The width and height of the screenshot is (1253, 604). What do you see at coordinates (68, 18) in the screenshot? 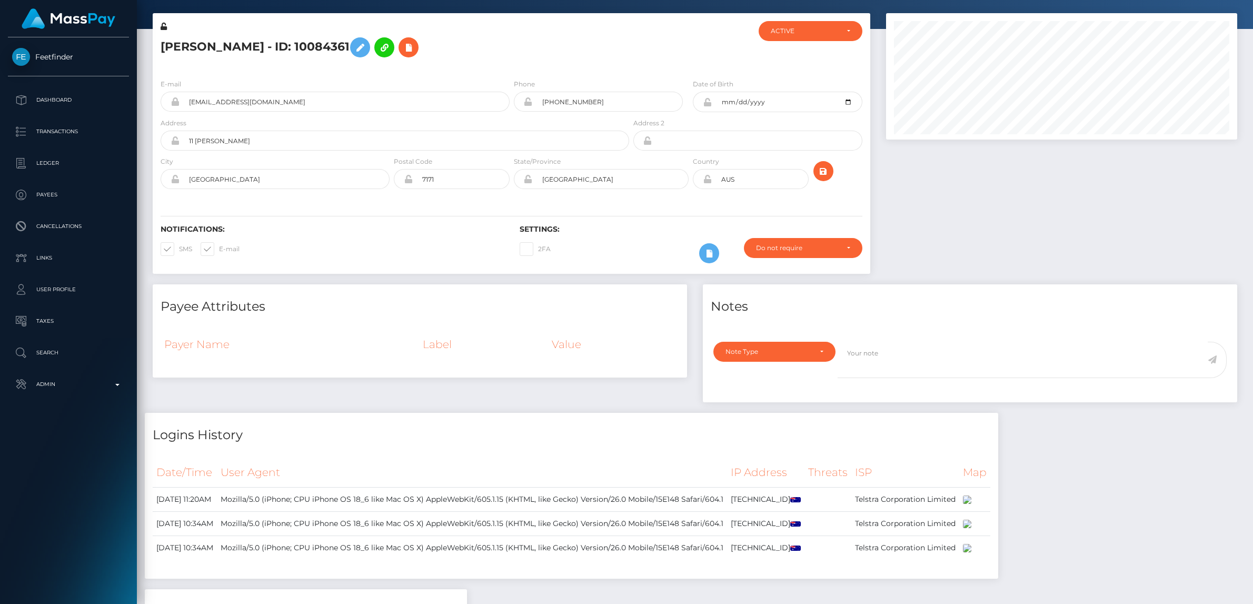
I see `img: MassPay Logo` at bounding box center [68, 18].